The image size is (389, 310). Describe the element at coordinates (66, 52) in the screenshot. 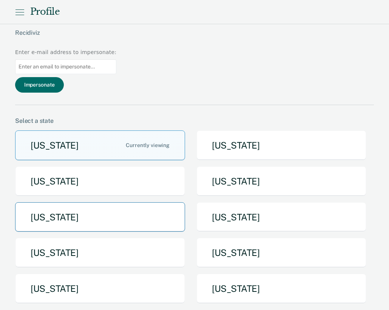

I see `div: Enter e-mail address to impersonate:` at that location.